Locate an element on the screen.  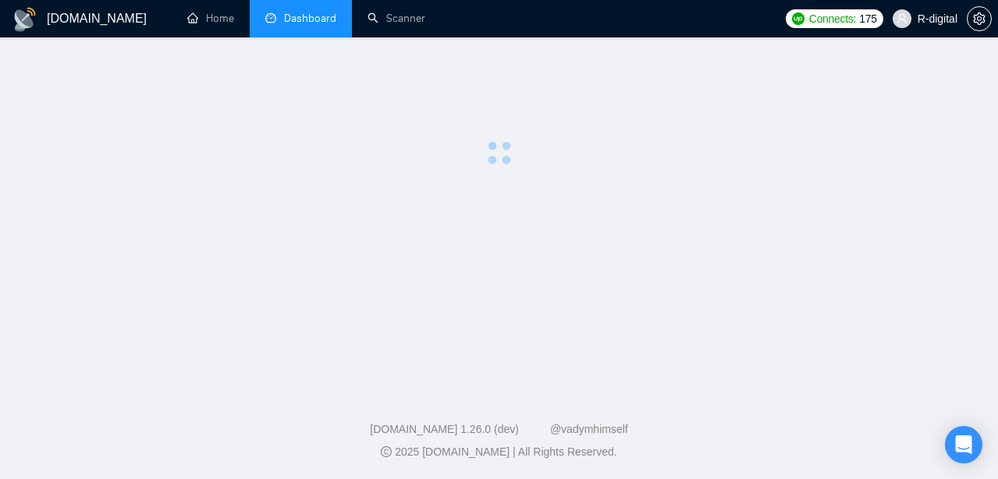
a: homeHome is located at coordinates (211, 18).